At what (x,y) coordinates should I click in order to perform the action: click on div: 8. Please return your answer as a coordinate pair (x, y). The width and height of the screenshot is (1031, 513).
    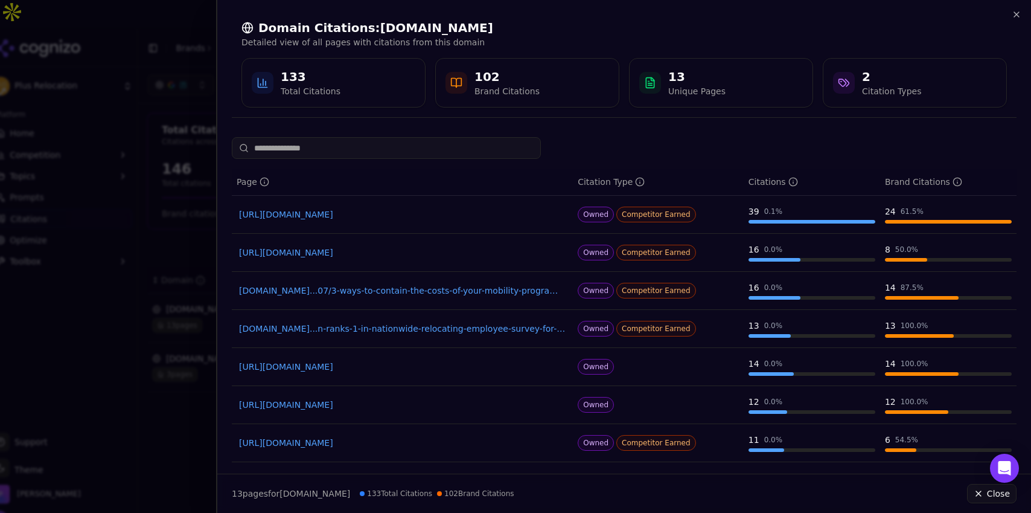
    Looking at the image, I should click on (888, 249).